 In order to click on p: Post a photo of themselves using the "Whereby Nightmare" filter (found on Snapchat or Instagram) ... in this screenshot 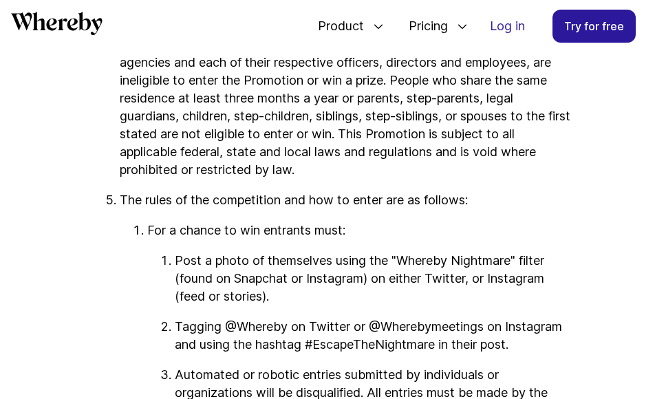, I will do `click(374, 278)`.